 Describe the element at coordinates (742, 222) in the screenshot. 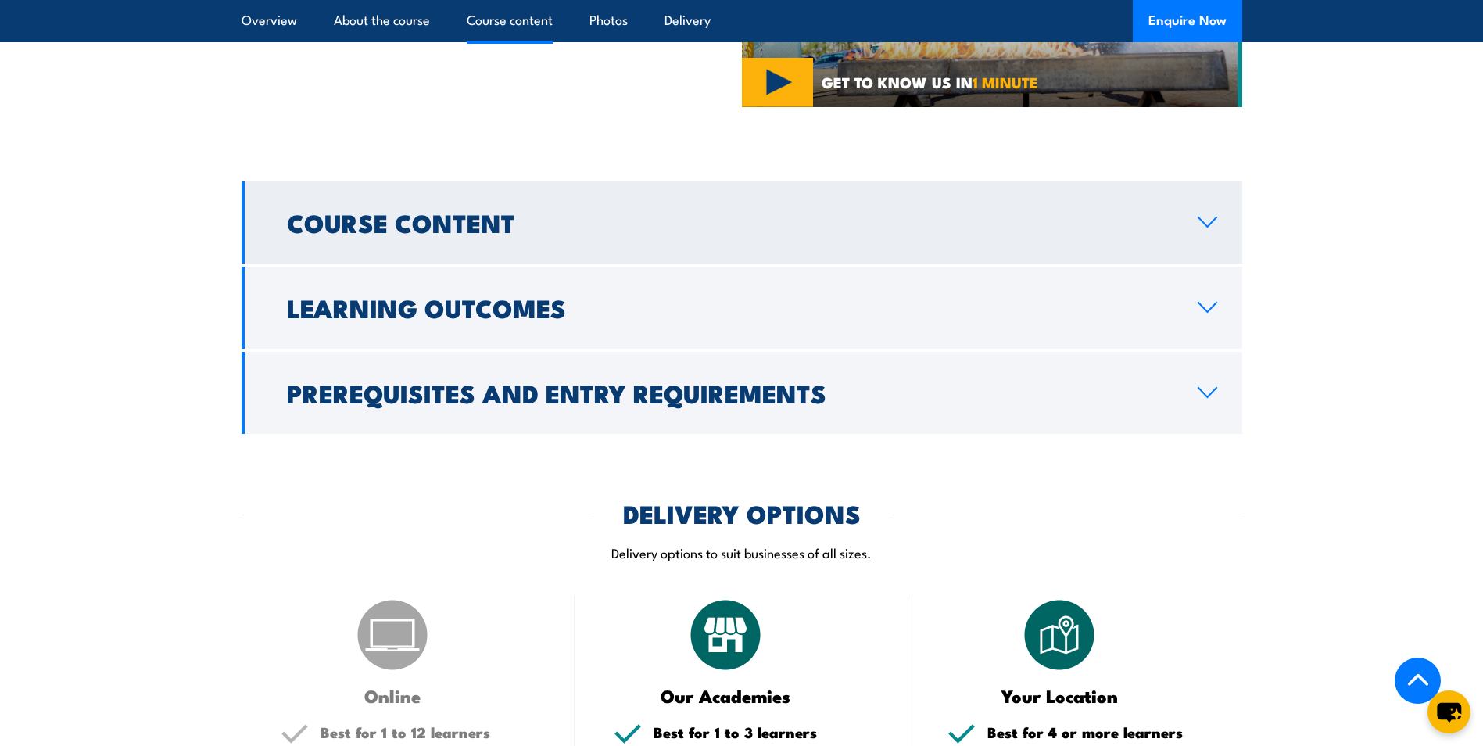

I see `a: Course Content` at that location.